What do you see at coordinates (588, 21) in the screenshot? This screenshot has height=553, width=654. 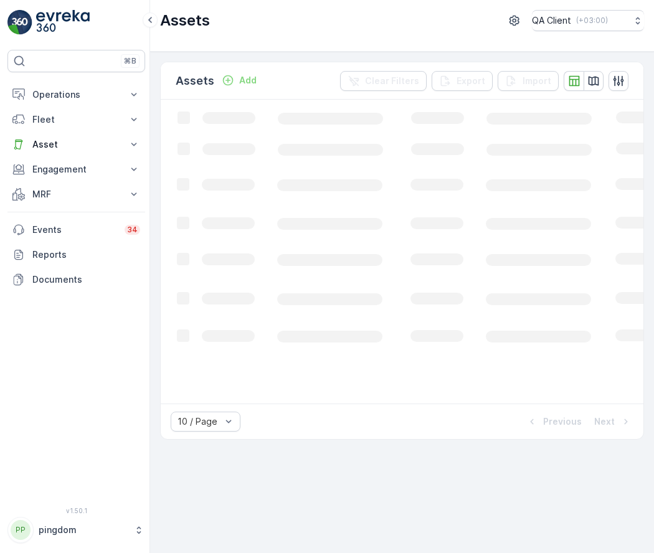 I see `button: QA Client(+03:00)` at bounding box center [588, 21].